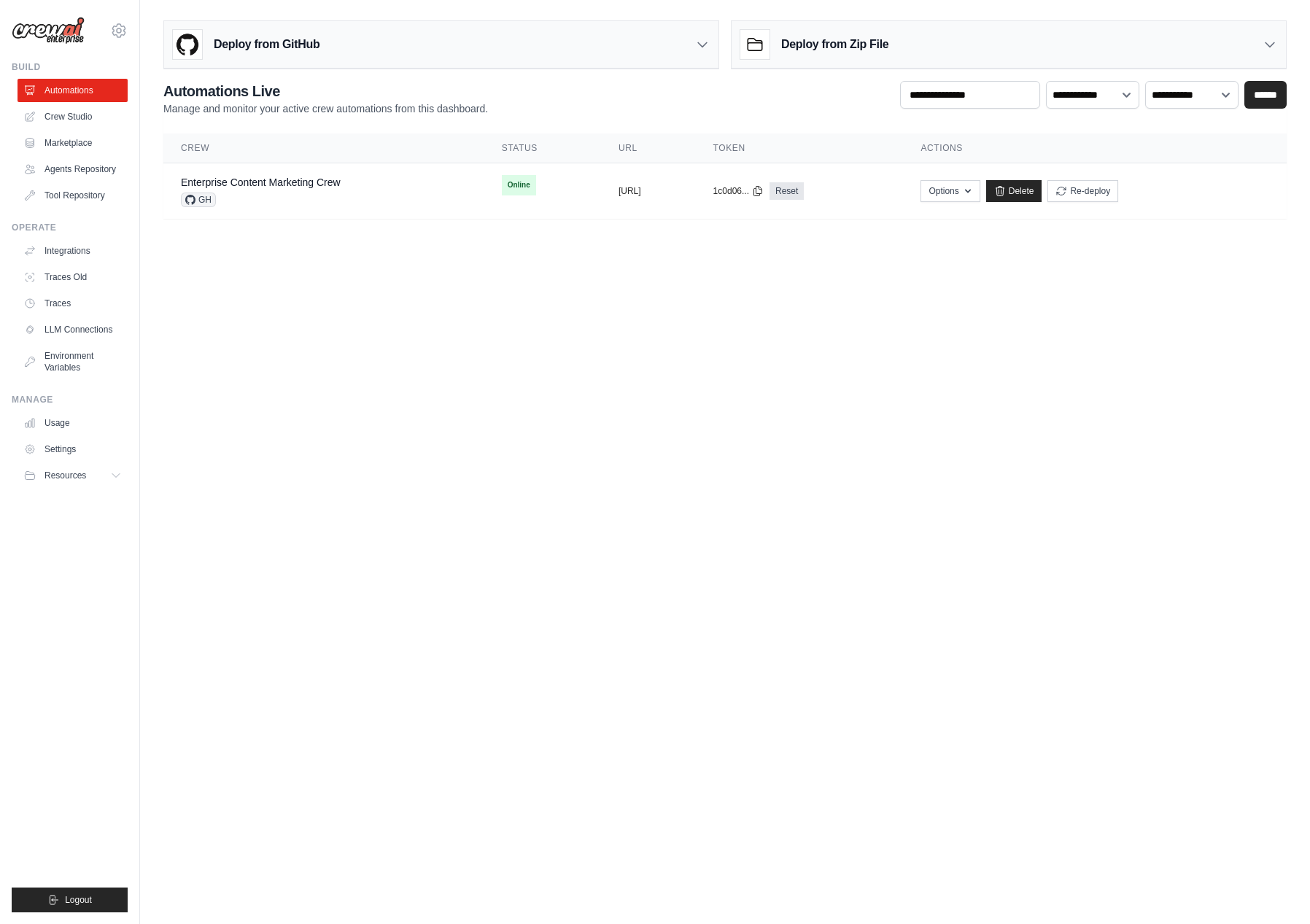 This screenshot has height=924, width=1310. Describe the element at coordinates (69, 227) in the screenshot. I see `div: Operate` at that location.